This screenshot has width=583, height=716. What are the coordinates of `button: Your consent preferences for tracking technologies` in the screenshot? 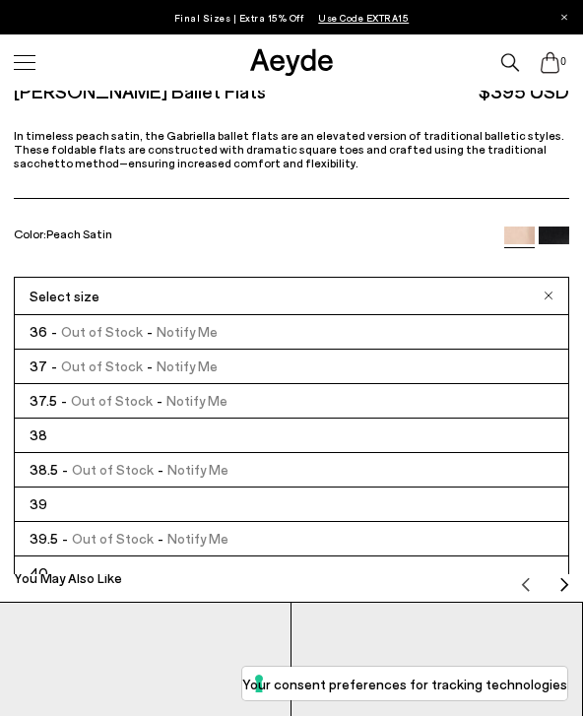 It's located at (405, 684).